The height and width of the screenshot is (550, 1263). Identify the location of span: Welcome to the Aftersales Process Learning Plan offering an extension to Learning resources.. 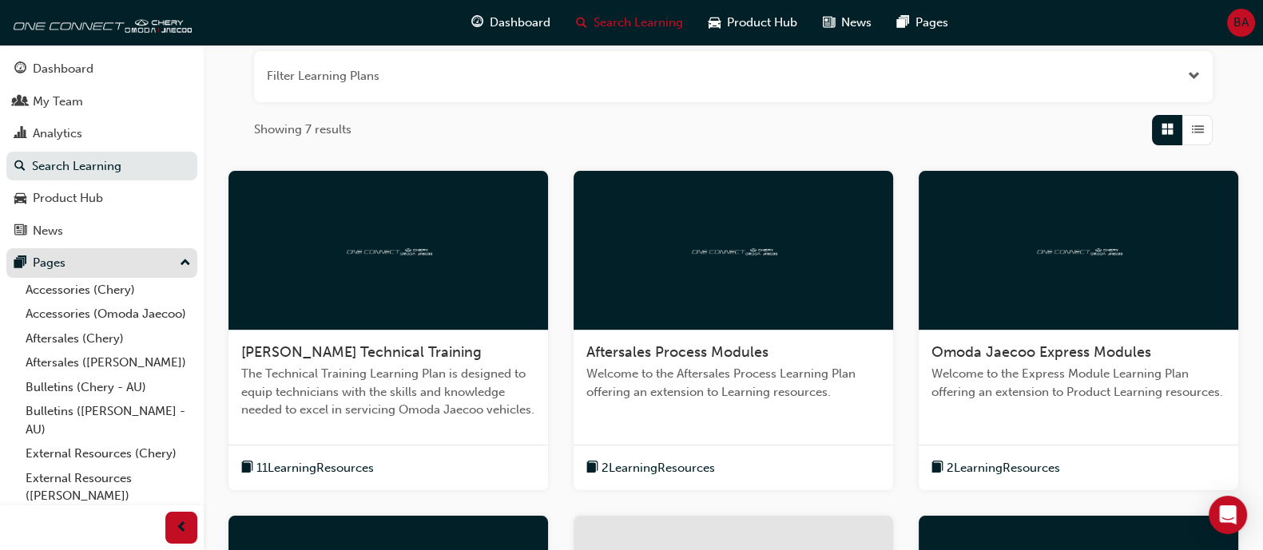
(733, 383).